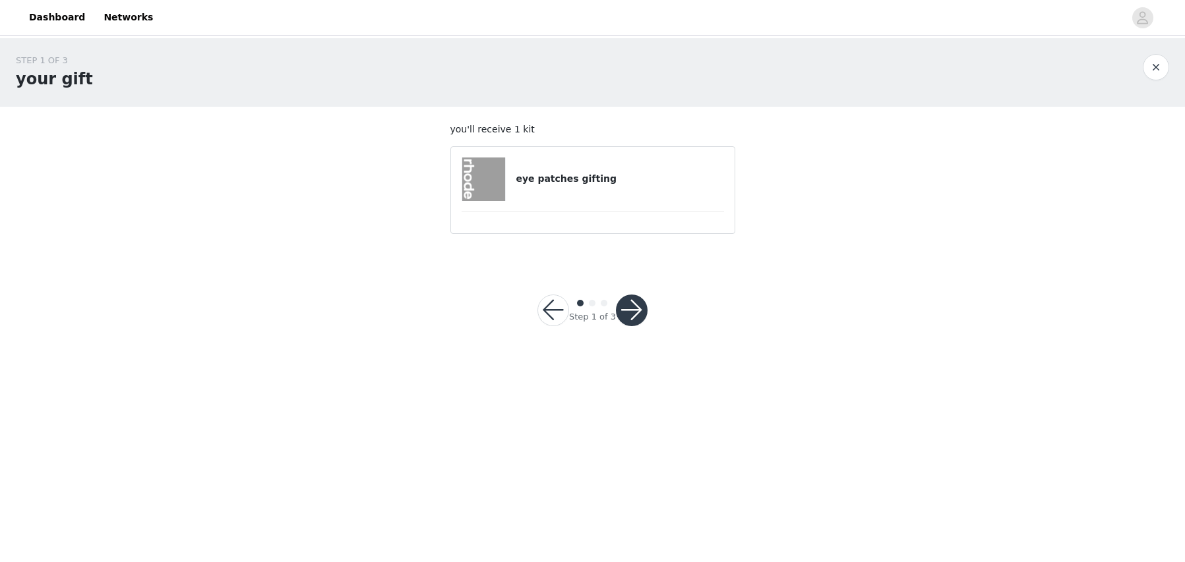  I want to click on p: you'll receive 1 kit, so click(593, 129).